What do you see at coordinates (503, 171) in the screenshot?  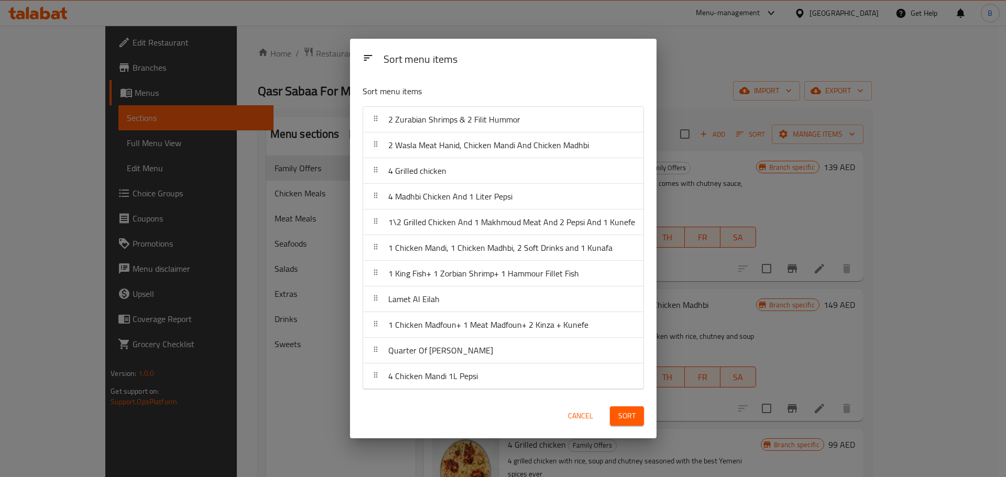 I see `div: 4 Grilled chicken` at bounding box center [503, 171].